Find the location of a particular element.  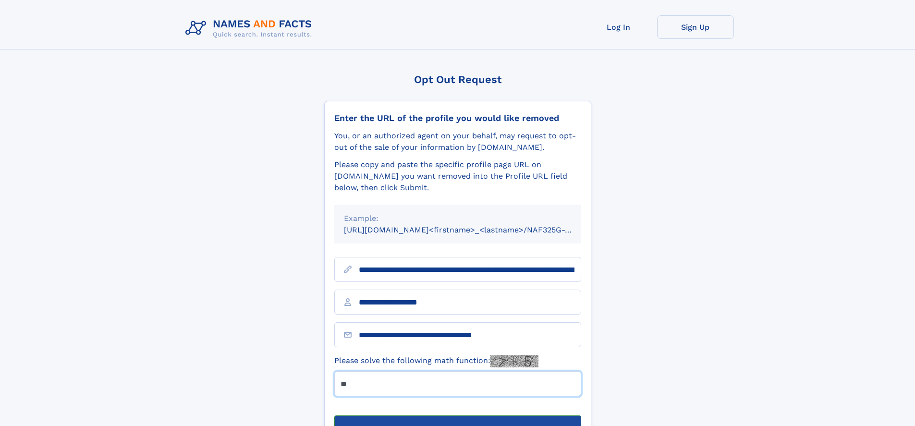

a: Sign Up is located at coordinates (695, 27).